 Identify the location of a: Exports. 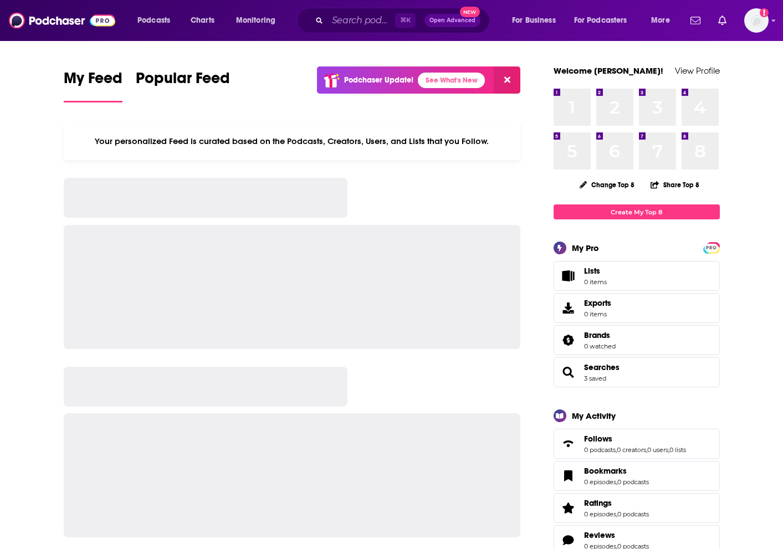
(637, 308).